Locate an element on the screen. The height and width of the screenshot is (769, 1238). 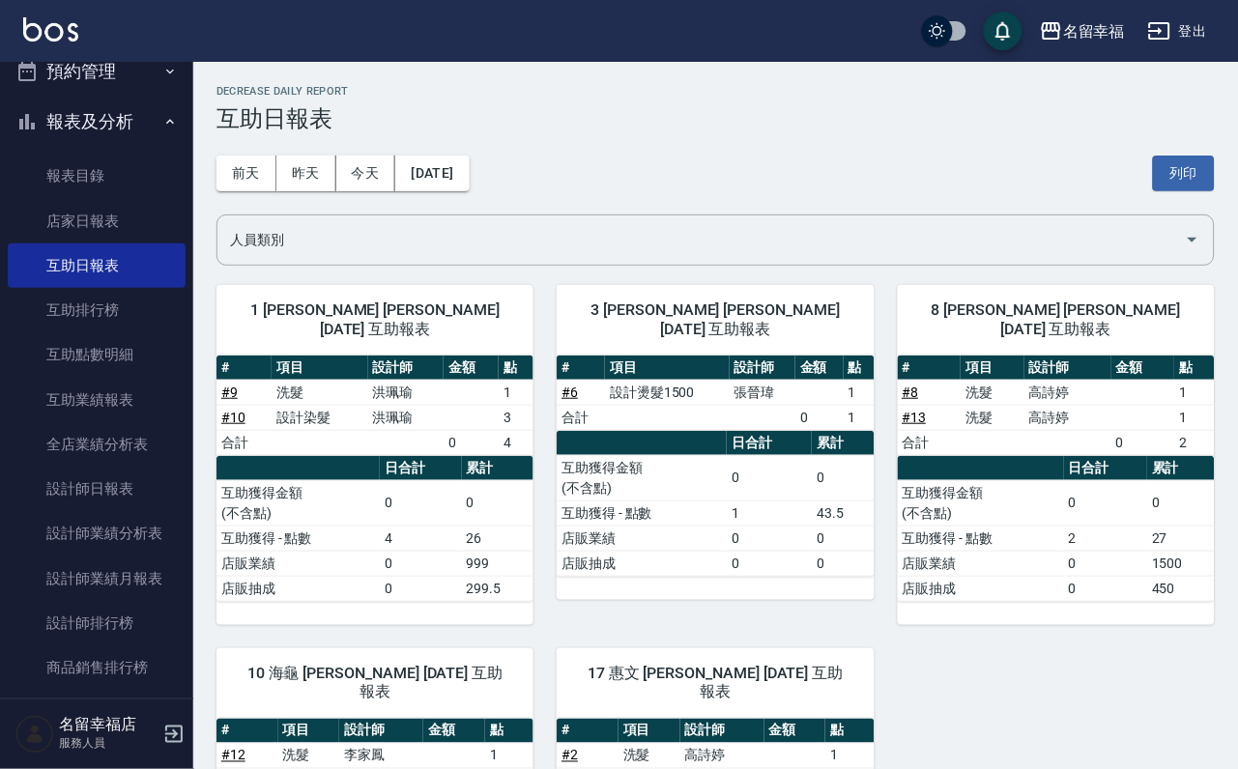
td: 互助獲得金額 (不含點) is located at coordinates (981, 503).